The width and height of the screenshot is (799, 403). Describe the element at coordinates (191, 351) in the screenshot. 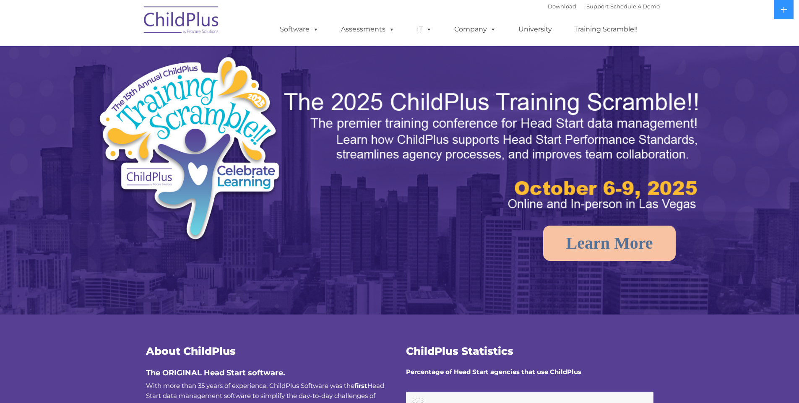

I see `span: About ChildPlus` at that location.